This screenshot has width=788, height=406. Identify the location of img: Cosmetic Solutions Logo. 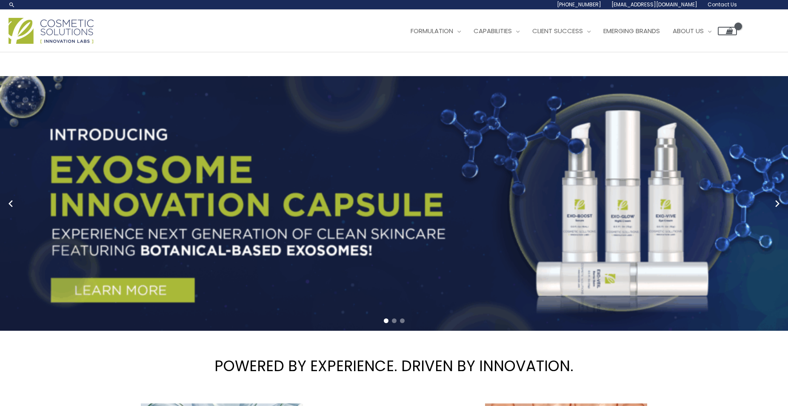
(51, 31).